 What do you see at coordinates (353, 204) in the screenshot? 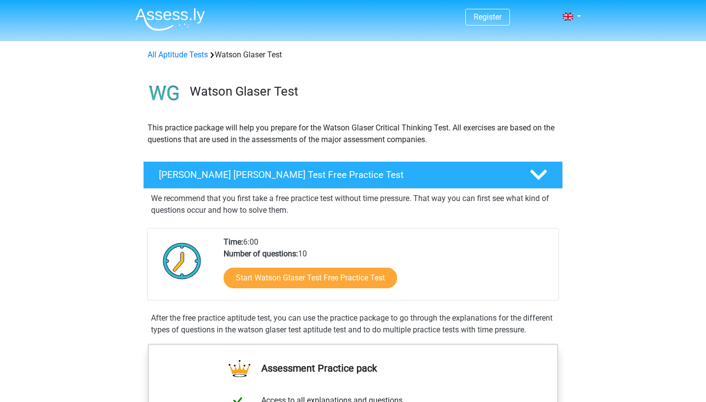
I see `p: We recommend that you first take a free practice test without time pressure. That way you can fir...` at bounding box center [353, 204].